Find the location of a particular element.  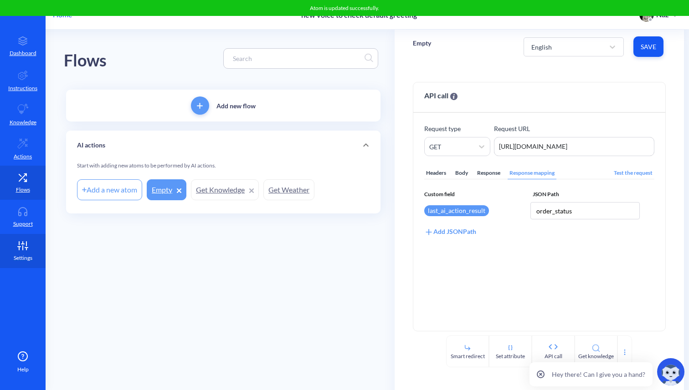

input: Search is located at coordinates (296, 58).